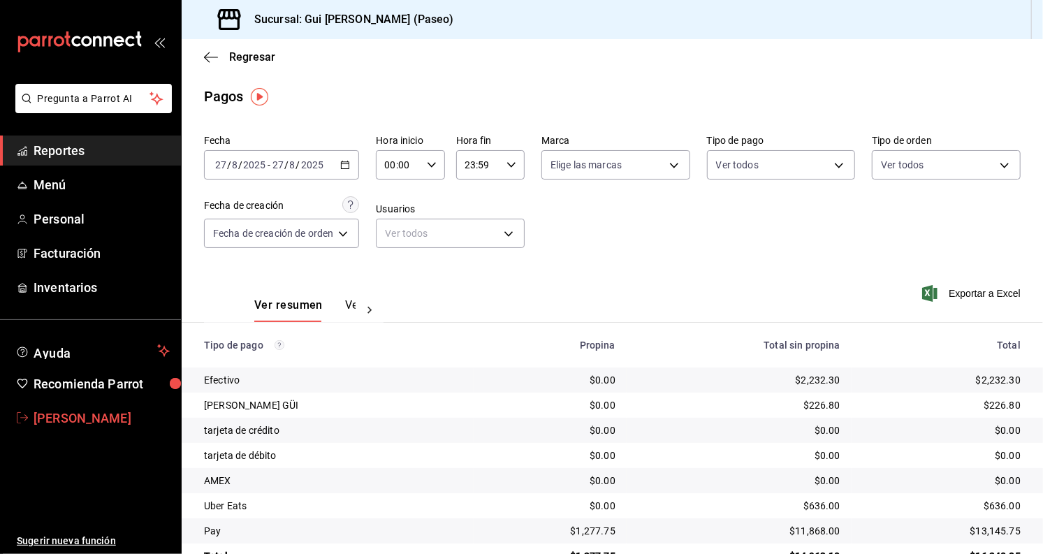  Describe the element at coordinates (91, 108) in the screenshot. I see `a: Pregunta a Parrot AI` at that location.